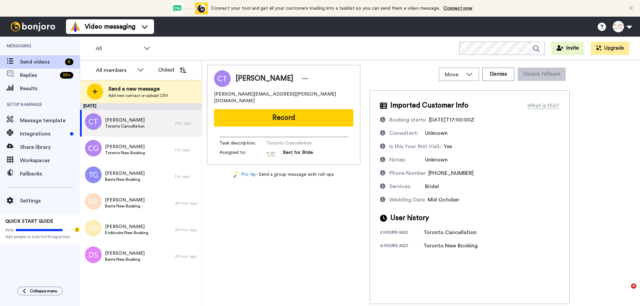 This screenshot has width=640, height=306. What do you see at coordinates (284, 175) in the screenshot?
I see `div: - Send a group message with roll-ups` at bounding box center [284, 175].